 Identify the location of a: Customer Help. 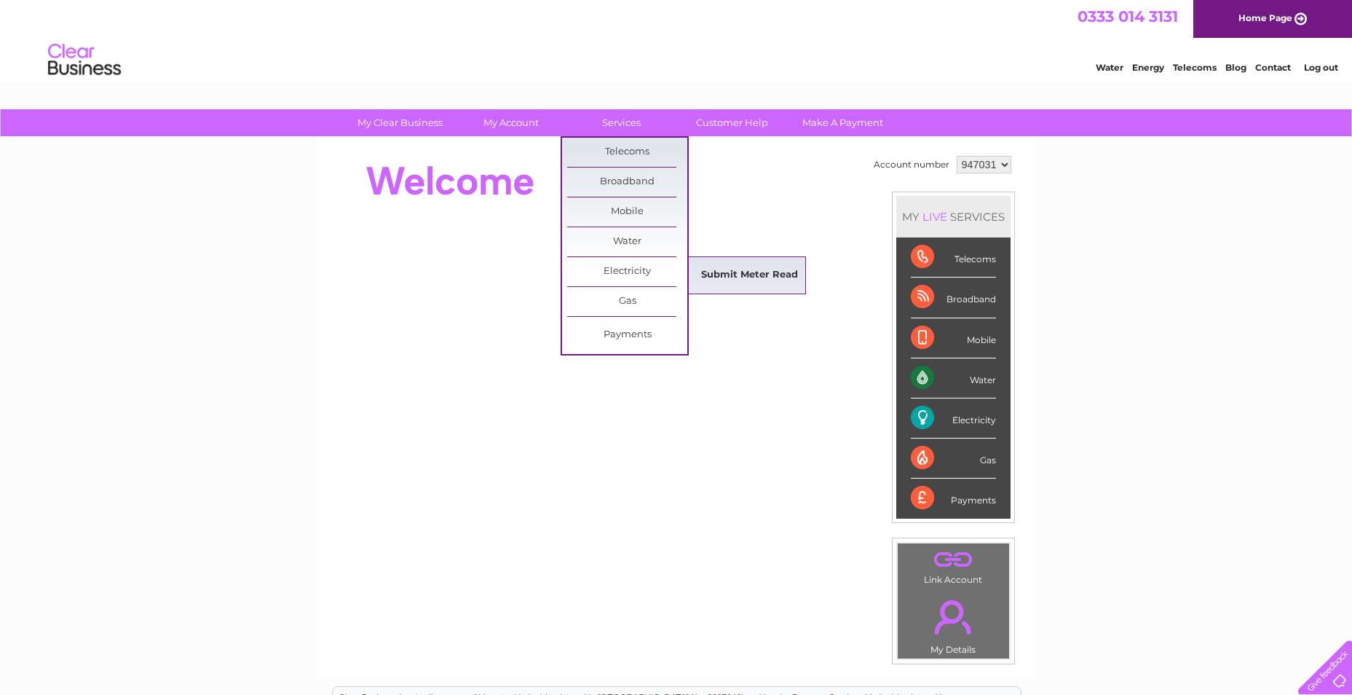
(732, 122).